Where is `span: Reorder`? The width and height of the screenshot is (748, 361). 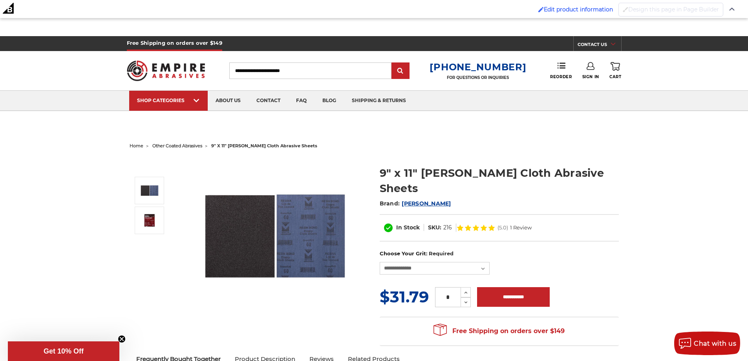
span: Reorder is located at coordinates (560, 77).